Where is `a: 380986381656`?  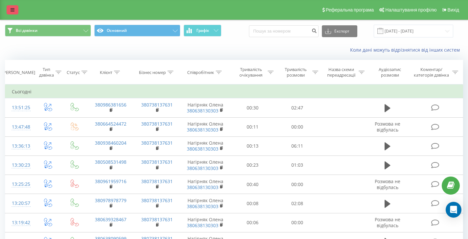 a: 380986381656 is located at coordinates (111, 104).